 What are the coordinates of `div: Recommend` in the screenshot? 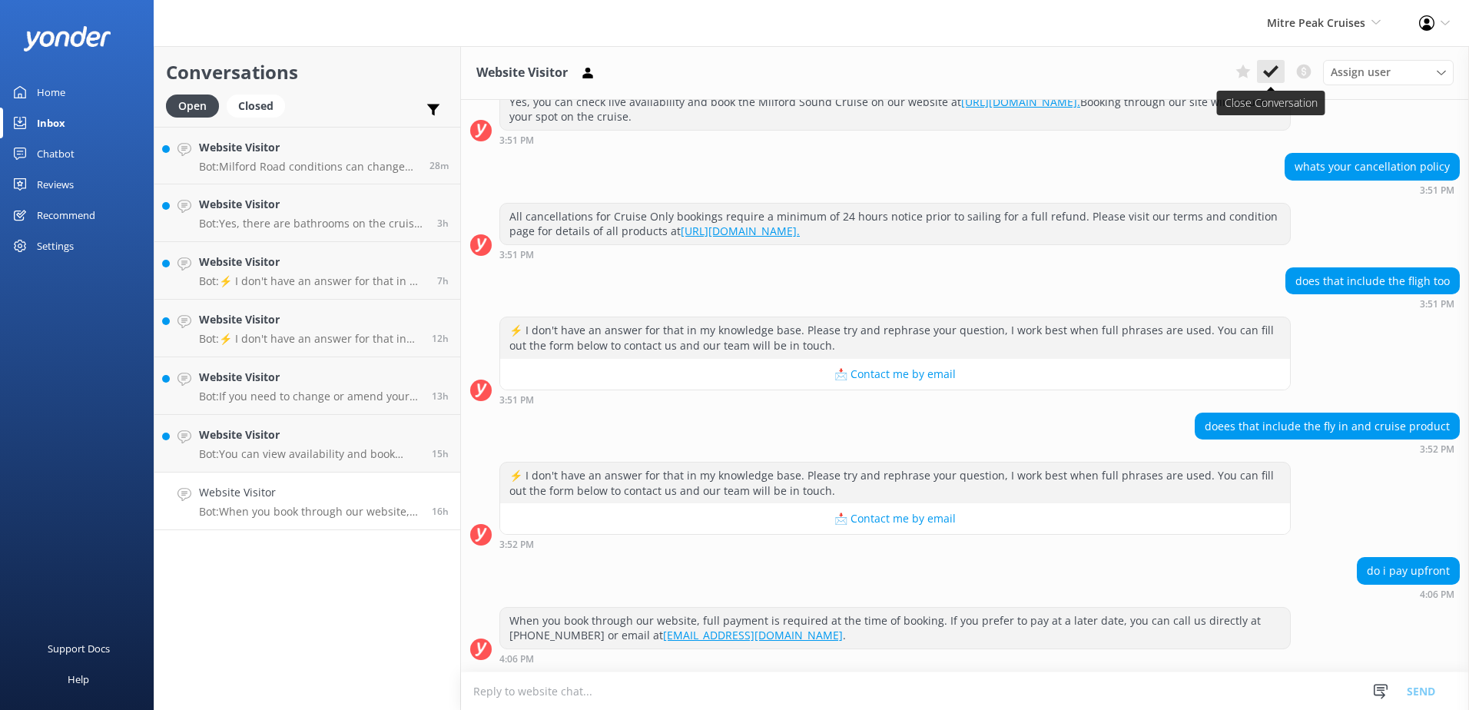 It's located at (66, 215).